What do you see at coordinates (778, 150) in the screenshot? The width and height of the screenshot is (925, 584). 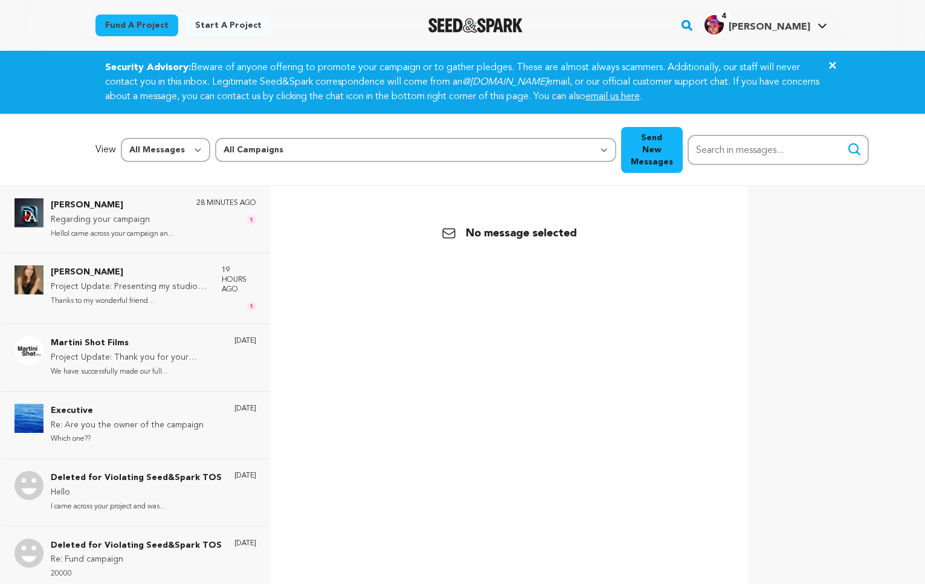 I see `input: Search in messages...` at bounding box center [778, 150].